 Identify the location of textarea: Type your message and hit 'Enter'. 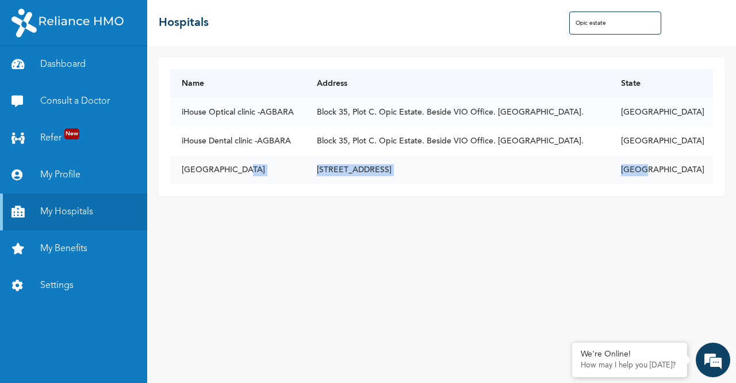
(112, 301).